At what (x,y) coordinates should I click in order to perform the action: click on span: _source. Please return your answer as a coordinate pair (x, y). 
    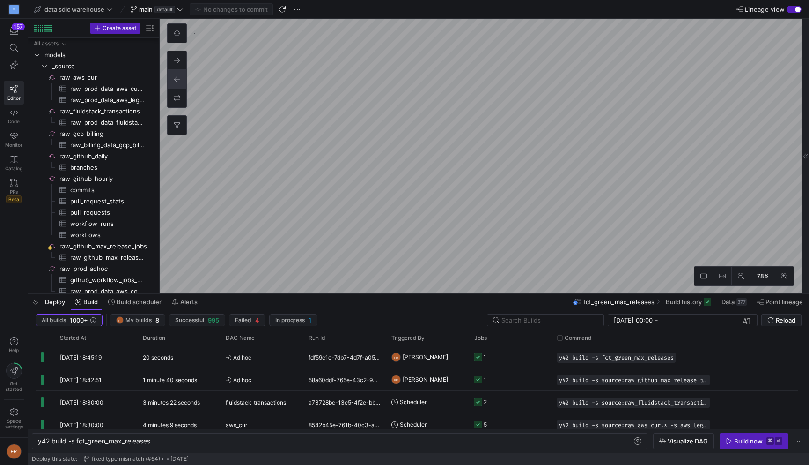
    Looking at the image, I should click on (103, 66).